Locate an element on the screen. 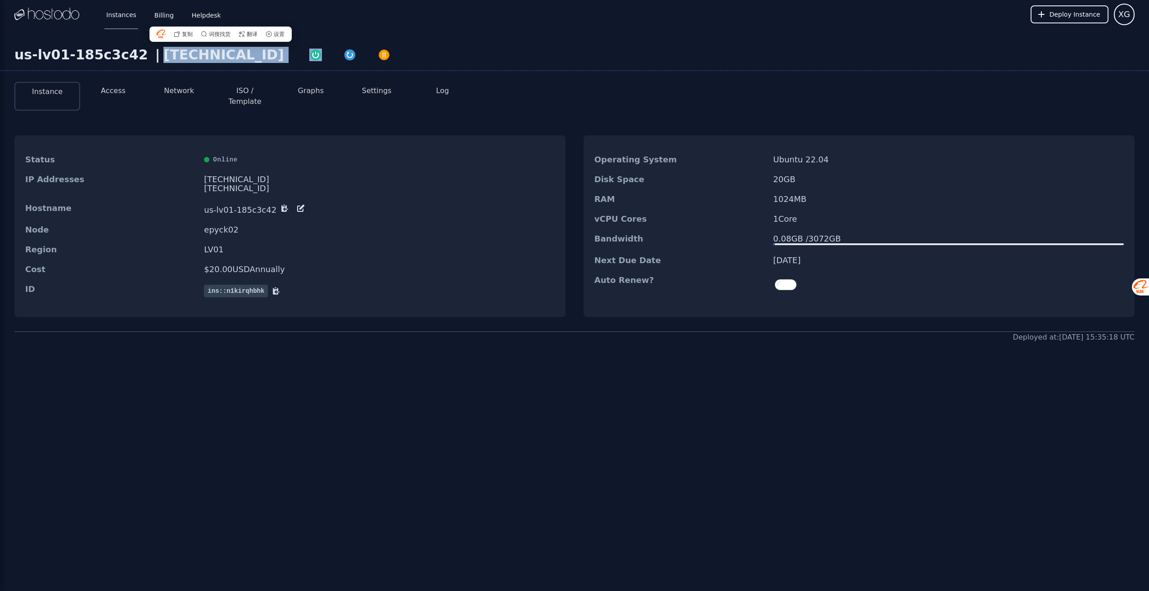 Image resolution: width=1149 pixels, height=591 pixels. dt: IP Addresses is located at coordinates (111, 184).